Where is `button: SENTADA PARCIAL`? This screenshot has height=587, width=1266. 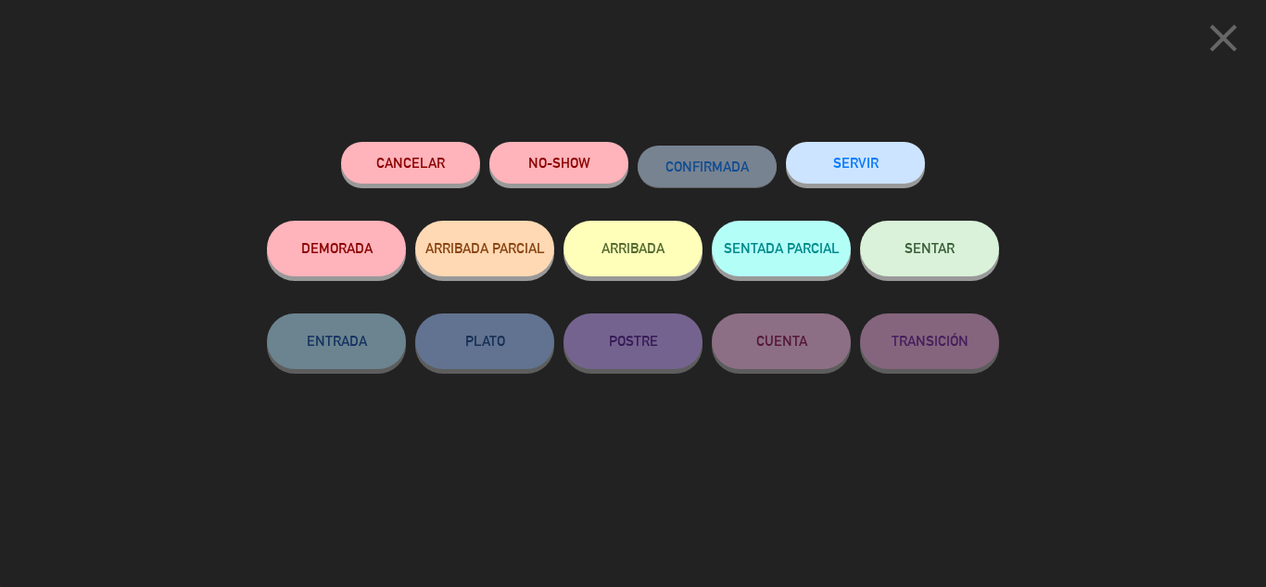 button: SENTADA PARCIAL is located at coordinates (781, 248).